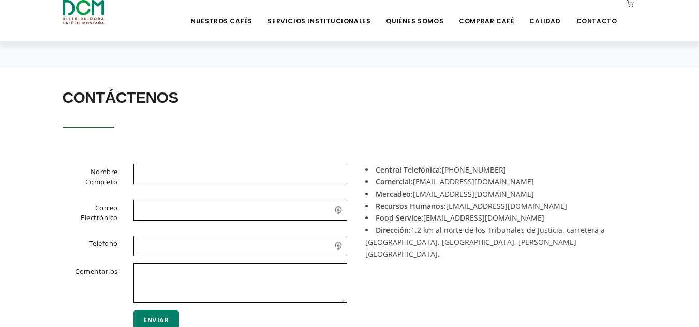 The image size is (699, 327). Describe the element at coordinates (597, 13) in the screenshot. I see `a: Contacto` at that location.